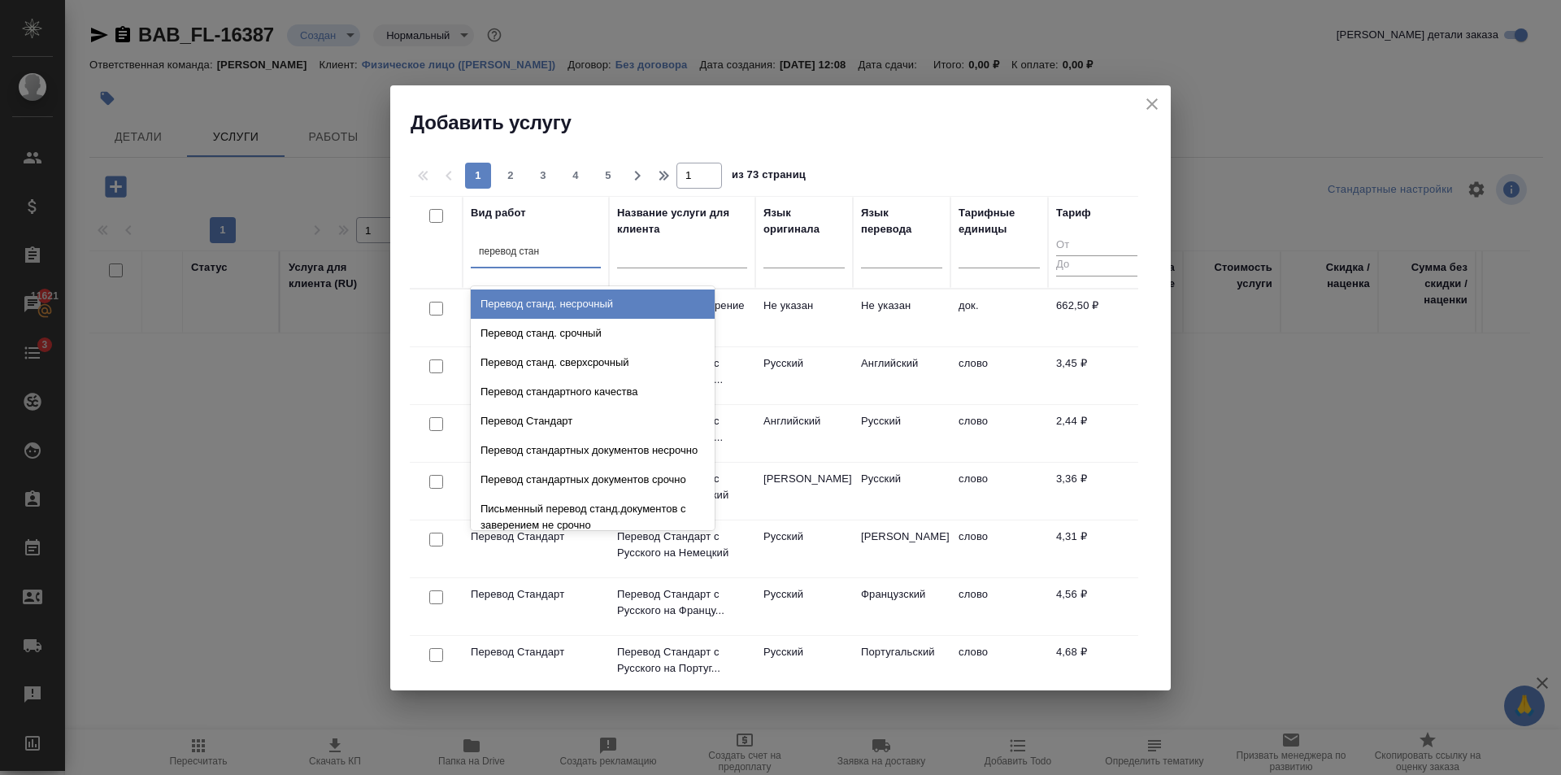 The image size is (1561, 775). I want to click on div: Перевод стандартных документов несрочно, so click(593, 451).